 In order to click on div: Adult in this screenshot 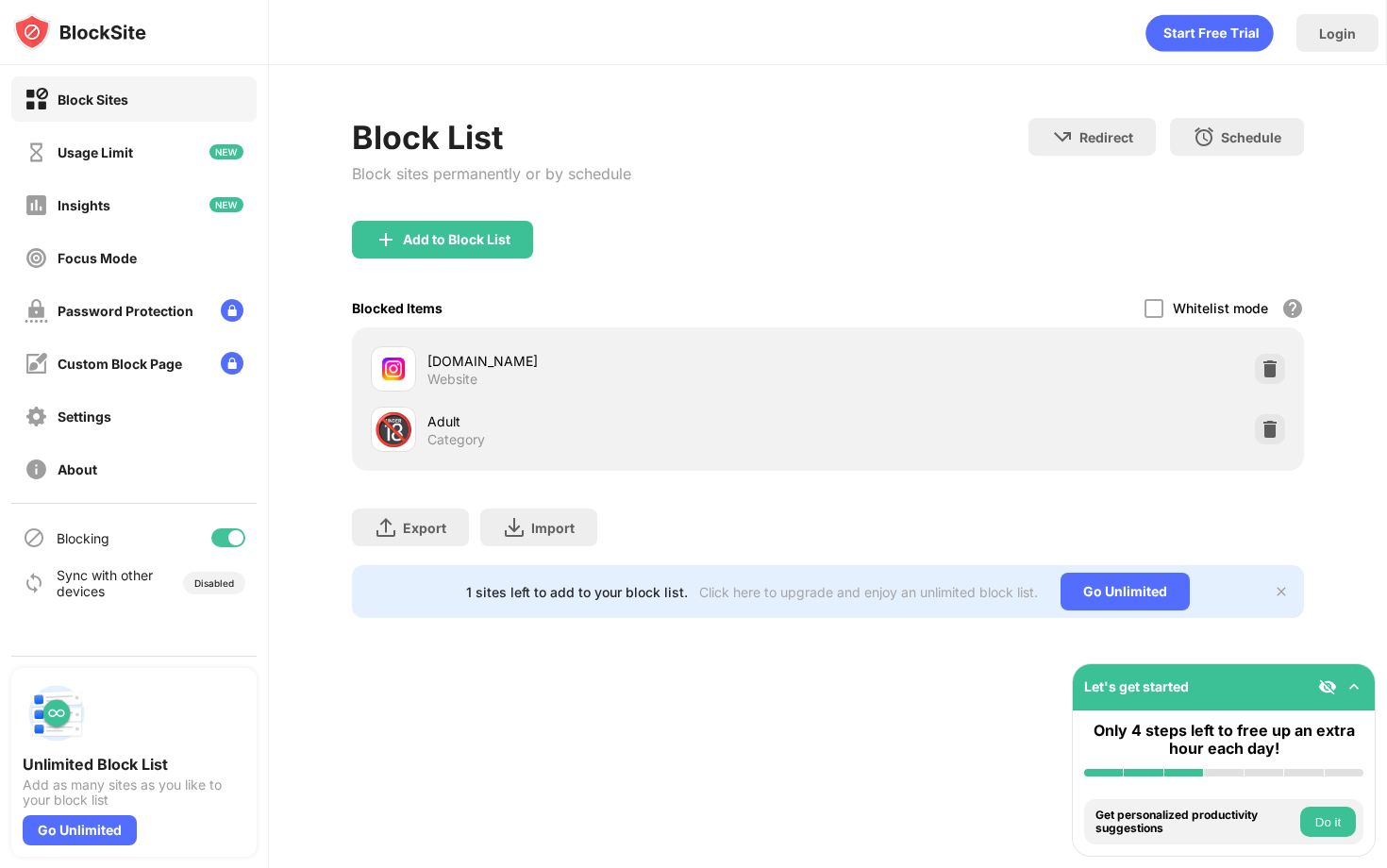, I will do `click(627, 421)`.